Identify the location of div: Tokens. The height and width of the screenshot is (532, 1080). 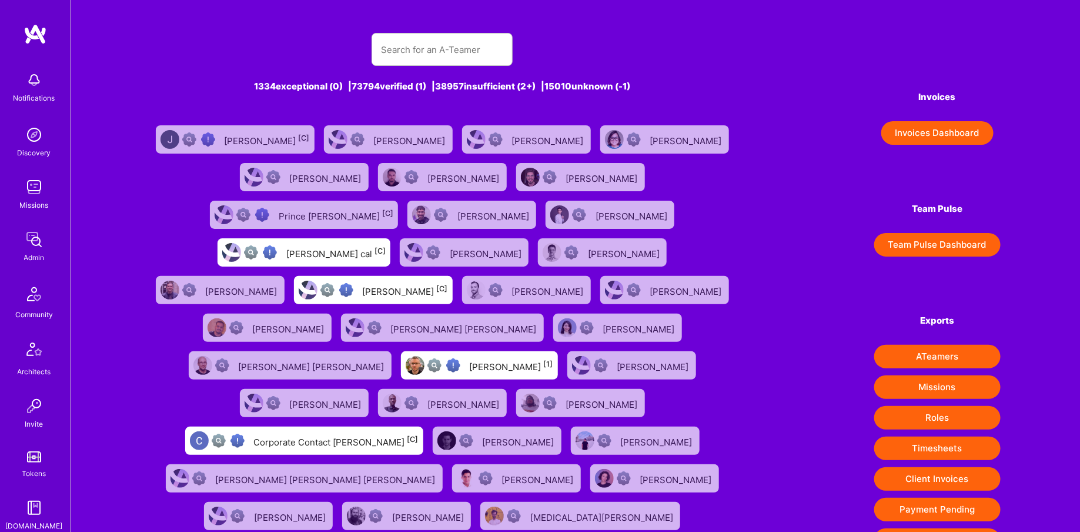
(34, 473).